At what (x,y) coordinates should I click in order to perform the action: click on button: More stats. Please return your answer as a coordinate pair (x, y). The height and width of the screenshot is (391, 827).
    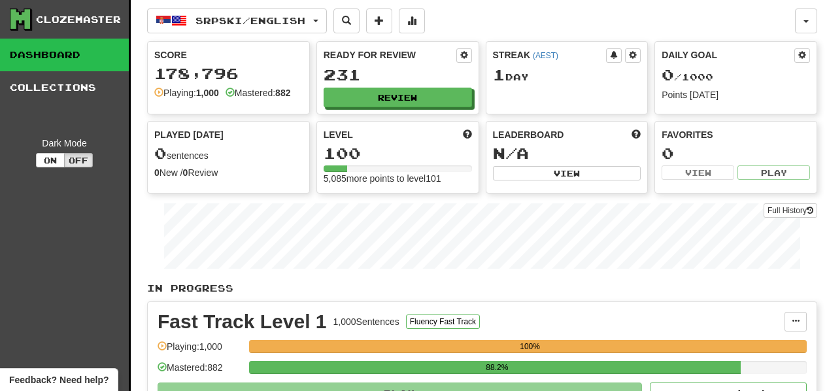
    Looking at the image, I should click on (412, 21).